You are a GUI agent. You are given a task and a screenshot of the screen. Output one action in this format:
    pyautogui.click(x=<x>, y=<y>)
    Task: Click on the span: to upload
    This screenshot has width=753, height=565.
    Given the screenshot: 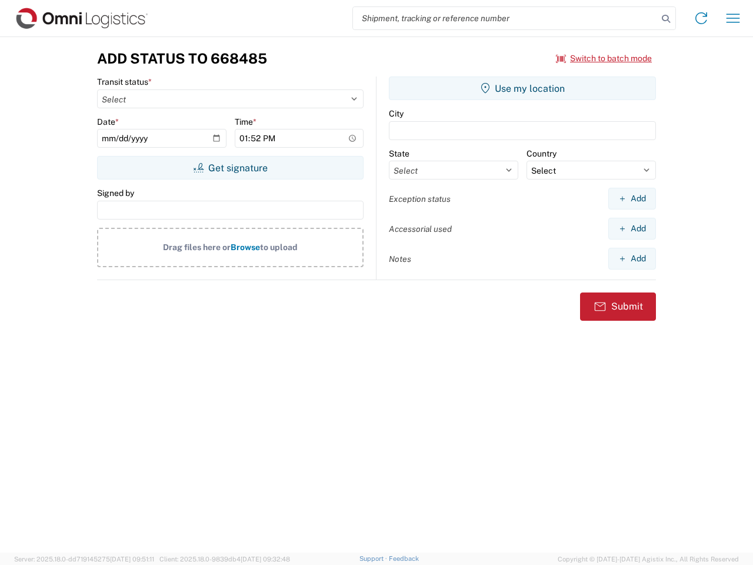 What is the action you would take?
    pyautogui.click(x=279, y=247)
    